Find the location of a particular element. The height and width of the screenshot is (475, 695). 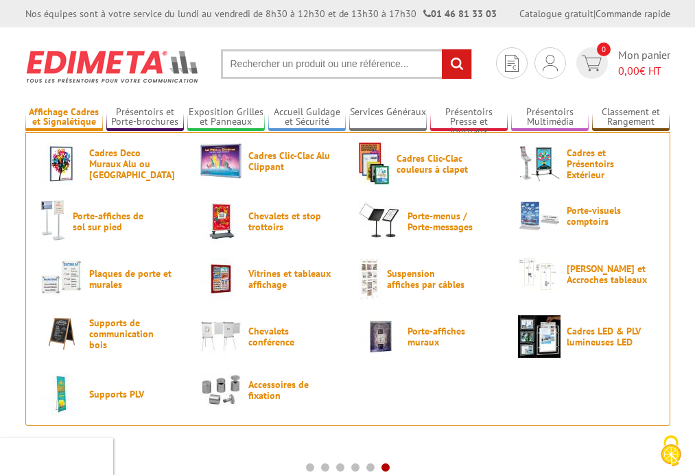

button: Cookies (fenêtre modale) is located at coordinates (671, 452).